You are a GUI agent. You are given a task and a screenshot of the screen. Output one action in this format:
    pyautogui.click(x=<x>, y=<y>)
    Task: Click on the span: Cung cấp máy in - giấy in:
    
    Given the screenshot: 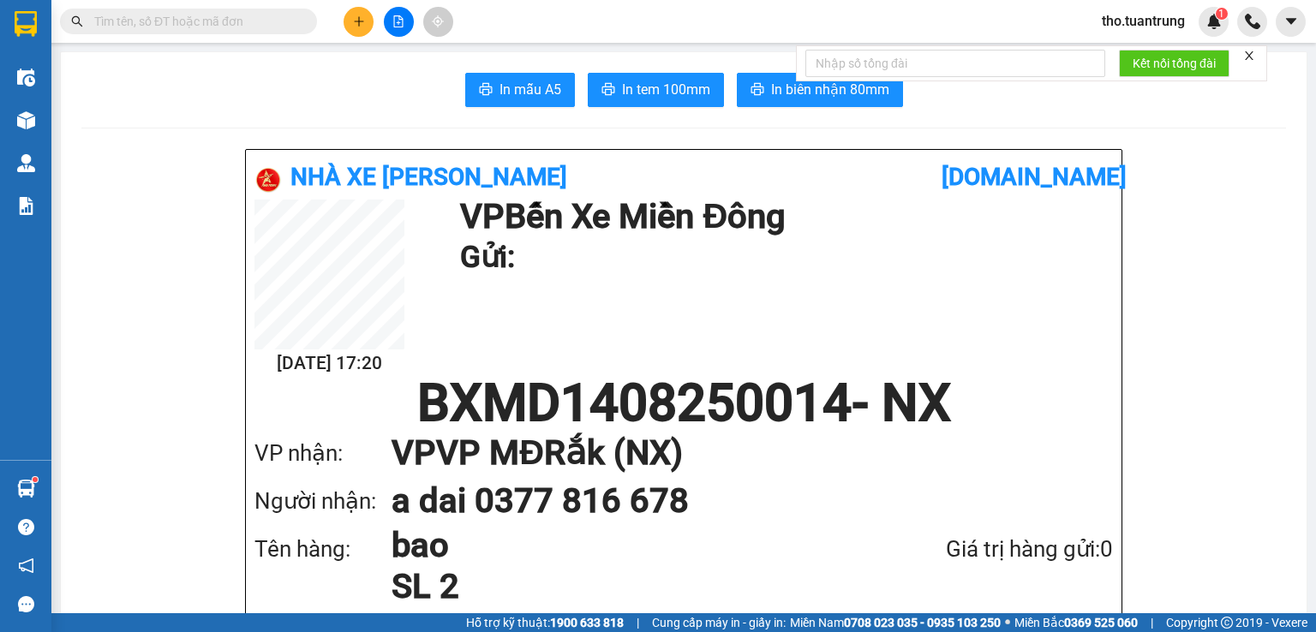 What is the action you would take?
    pyautogui.click(x=719, y=623)
    